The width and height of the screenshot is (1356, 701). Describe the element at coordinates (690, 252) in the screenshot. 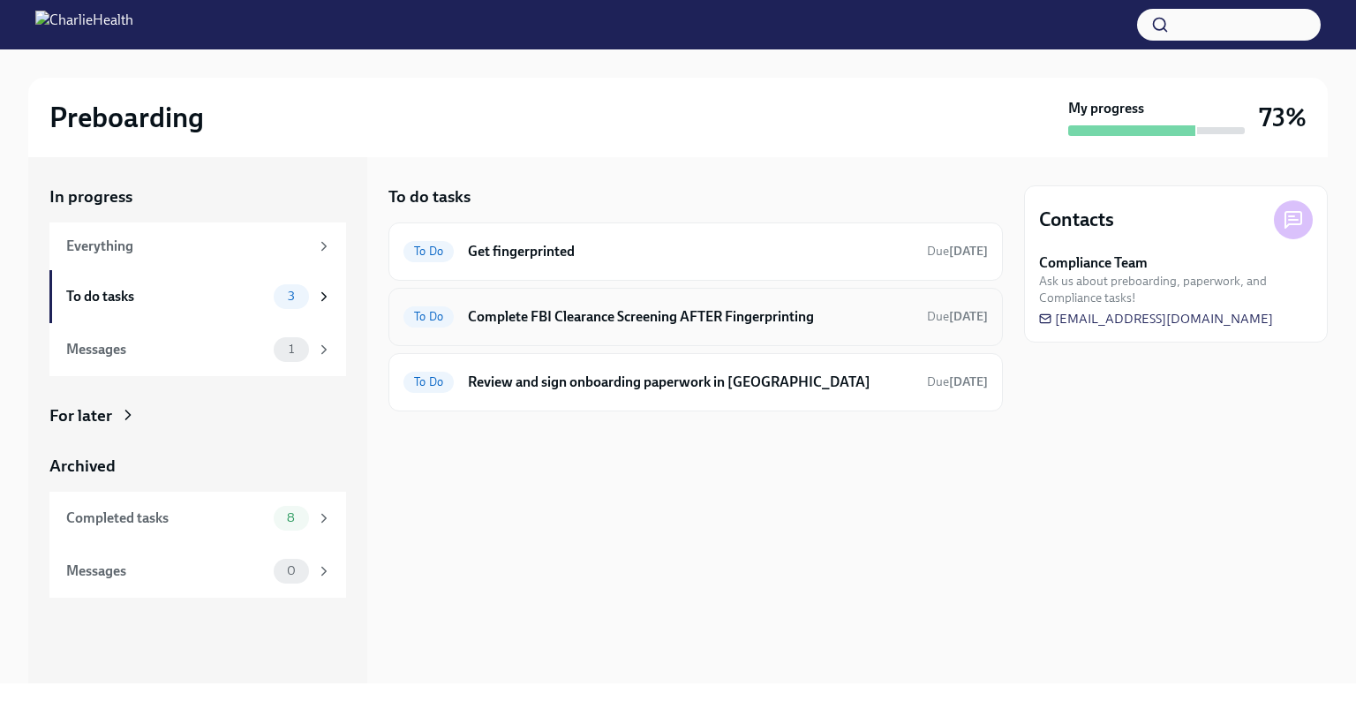

I see `h6: Get fingerprinted` at that location.